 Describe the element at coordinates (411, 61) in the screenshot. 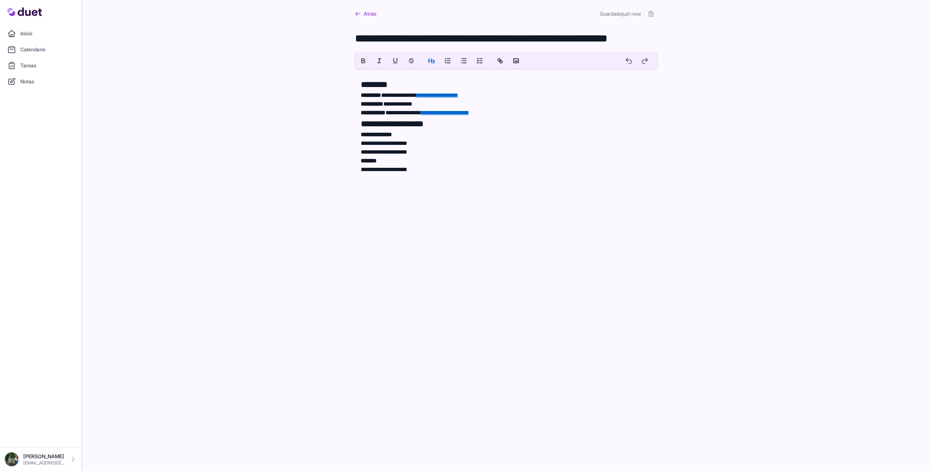

I see `button: strike` at that location.